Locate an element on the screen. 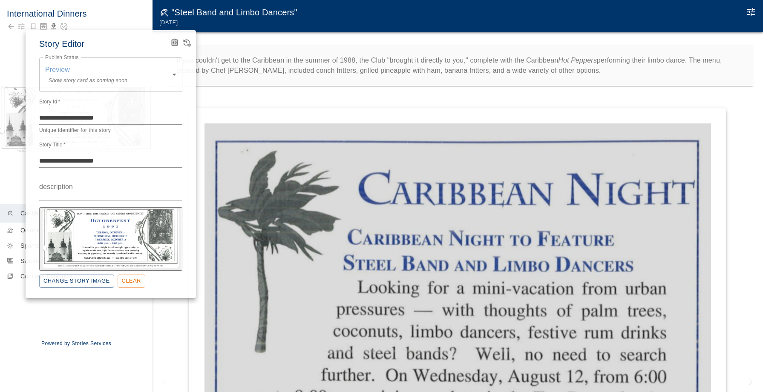  label: Story Id is located at coordinates (50, 101).